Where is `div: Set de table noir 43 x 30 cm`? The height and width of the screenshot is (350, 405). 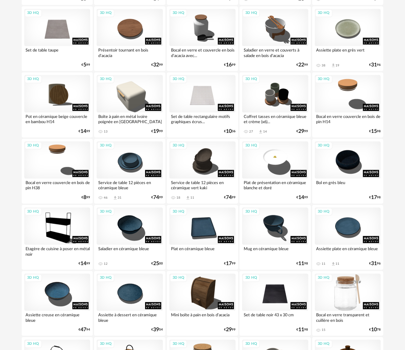 div: Set de table noir 43 x 30 cm is located at coordinates (275, 317).